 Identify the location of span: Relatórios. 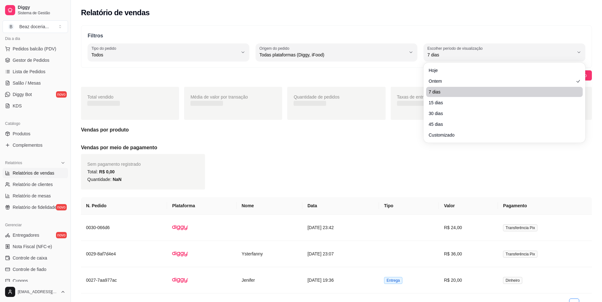
(14, 163).